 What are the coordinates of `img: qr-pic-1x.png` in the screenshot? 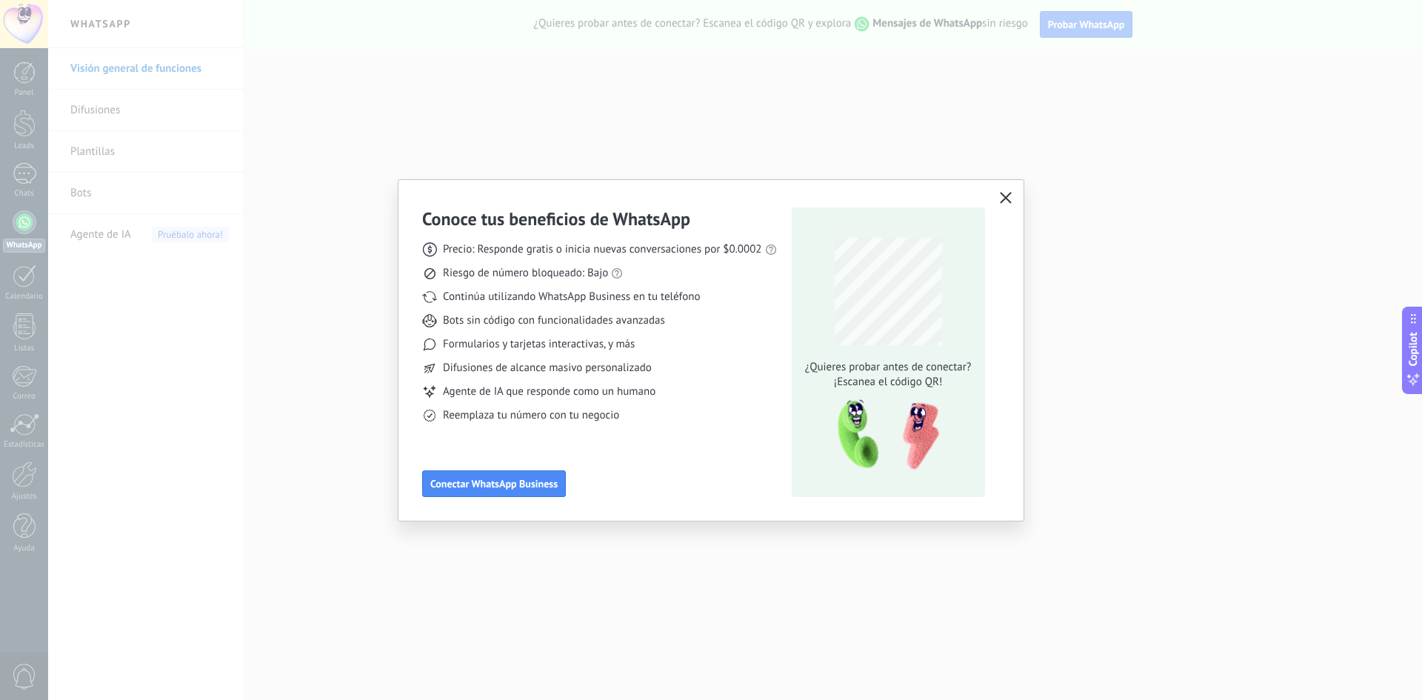 It's located at (884, 435).